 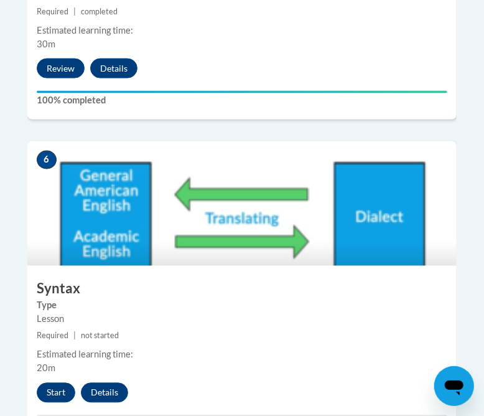 What do you see at coordinates (100, 336) in the screenshot?
I see `span: not started` at bounding box center [100, 336].